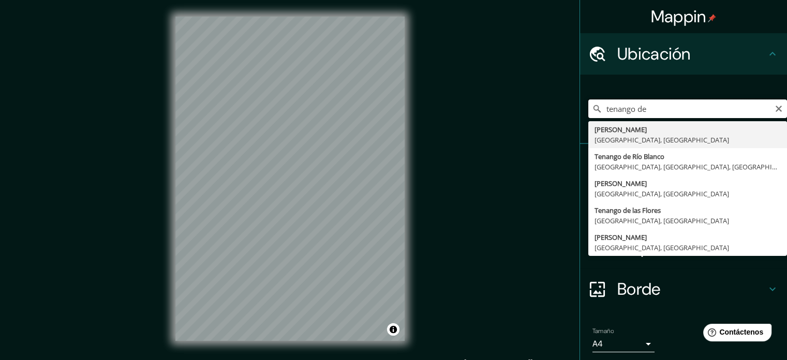 The height and width of the screenshot is (360, 787). Describe the element at coordinates (639, 289) in the screenshot. I see `font: Borde` at that location.